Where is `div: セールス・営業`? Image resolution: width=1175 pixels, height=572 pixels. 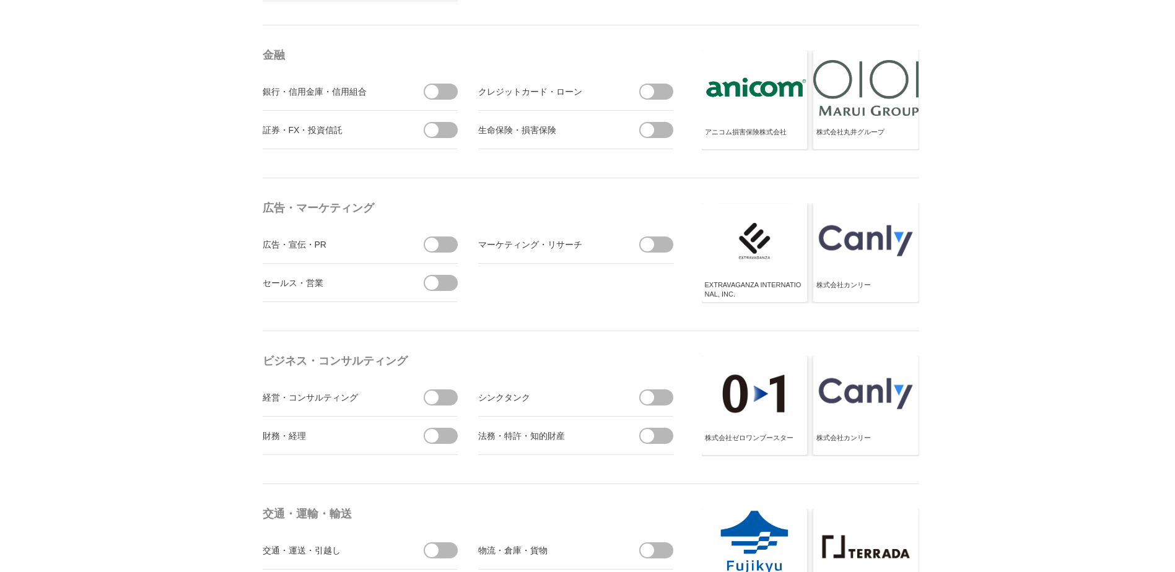
div: セールス・営業 is located at coordinates (332, 282).